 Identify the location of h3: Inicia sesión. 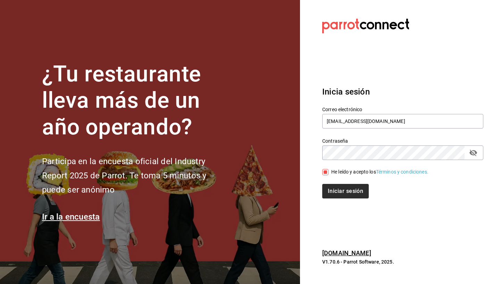
(402, 92).